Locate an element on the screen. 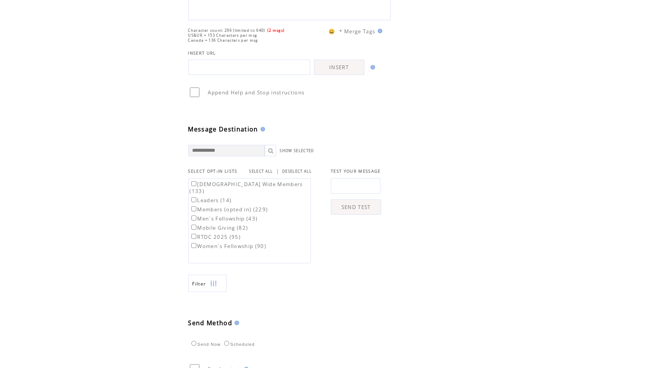  input: Scheduled is located at coordinates (227, 343).